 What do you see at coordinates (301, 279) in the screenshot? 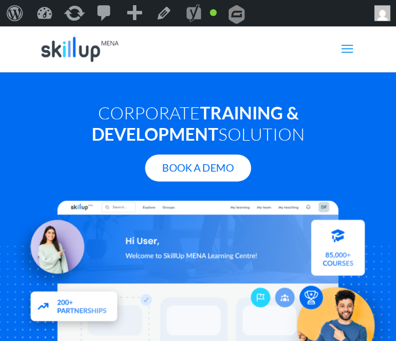
I see `div: Chat Widget` at bounding box center [301, 279].